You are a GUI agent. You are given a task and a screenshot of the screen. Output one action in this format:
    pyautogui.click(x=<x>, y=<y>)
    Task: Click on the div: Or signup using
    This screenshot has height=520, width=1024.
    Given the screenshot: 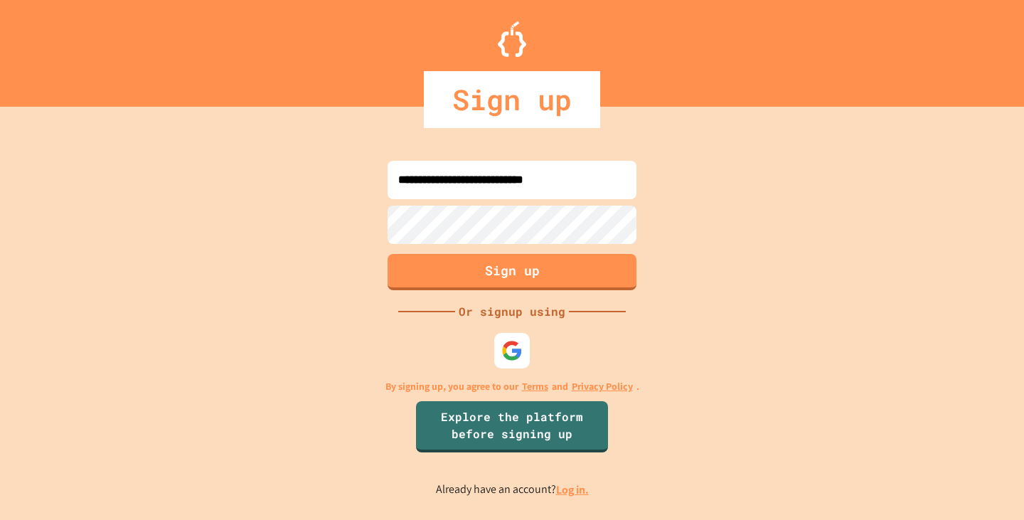 What is the action you would take?
    pyautogui.click(x=512, y=311)
    